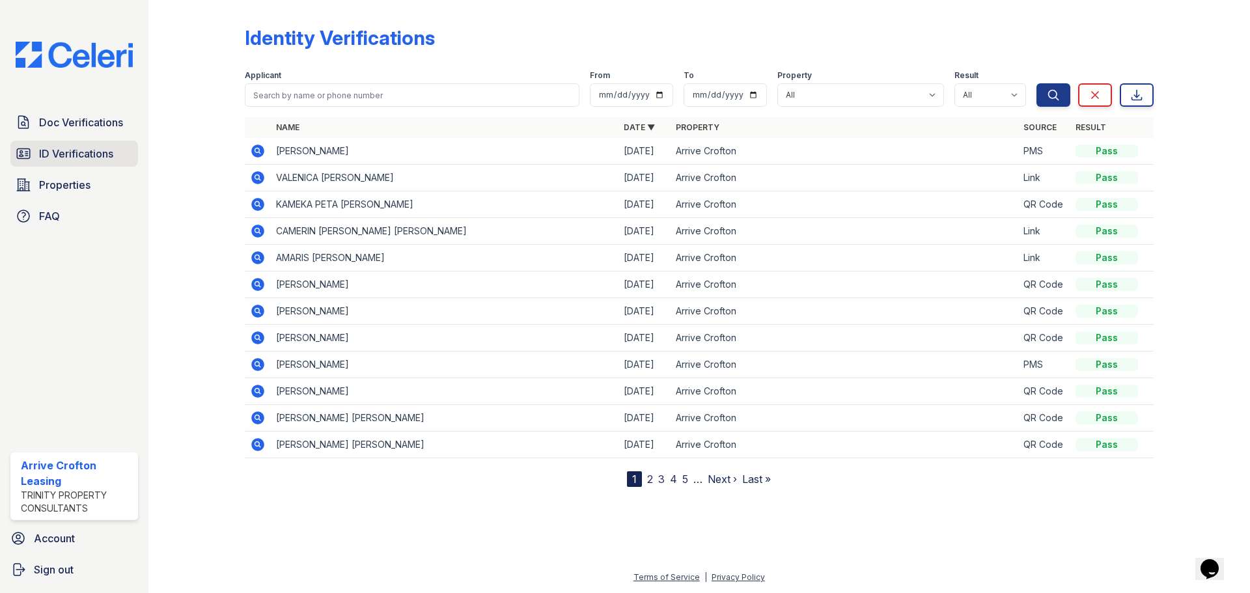 This screenshot has height=593, width=1250. What do you see at coordinates (74, 570) in the screenshot?
I see `a: Sign out` at bounding box center [74, 570].